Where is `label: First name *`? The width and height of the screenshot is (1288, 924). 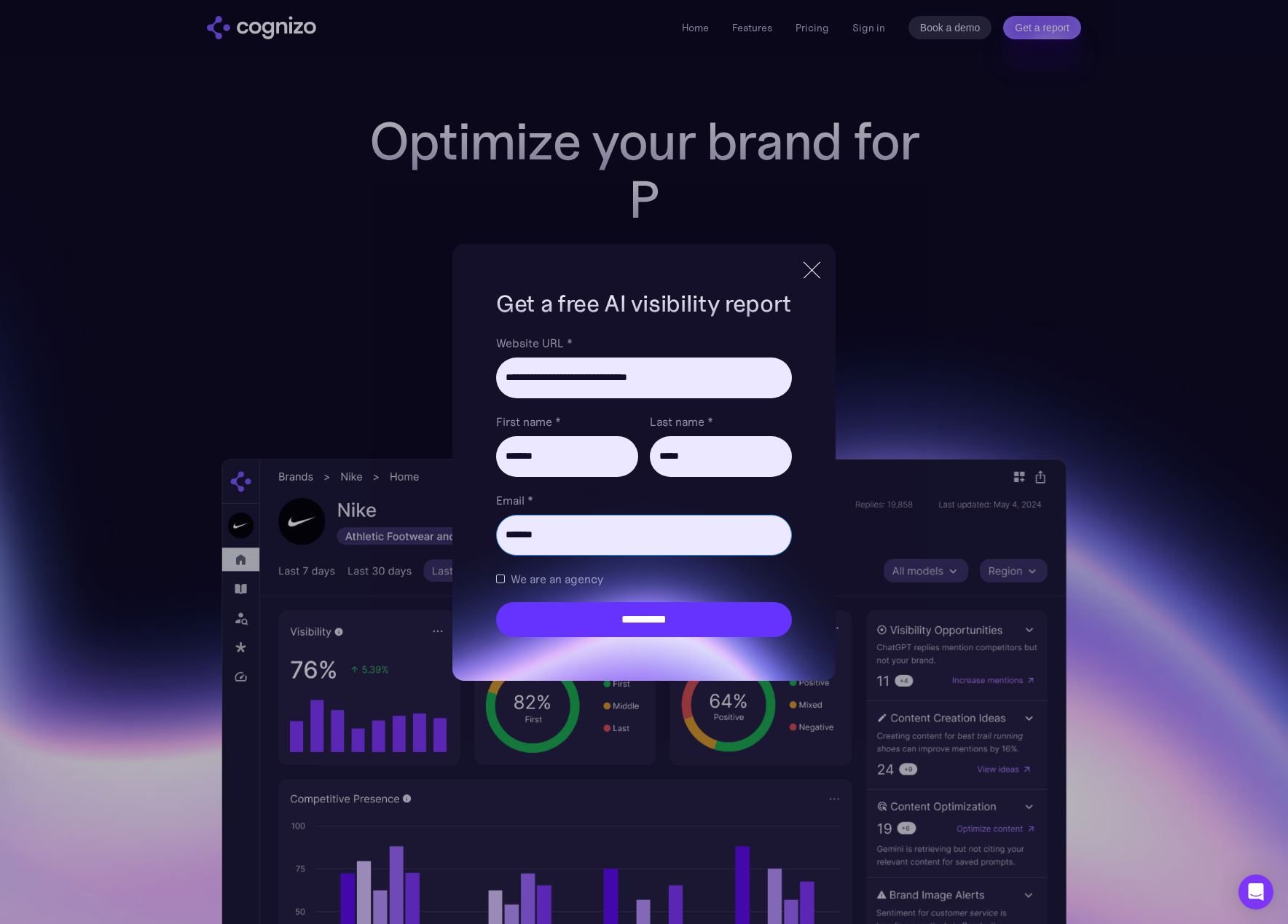 label: First name * is located at coordinates (566, 422).